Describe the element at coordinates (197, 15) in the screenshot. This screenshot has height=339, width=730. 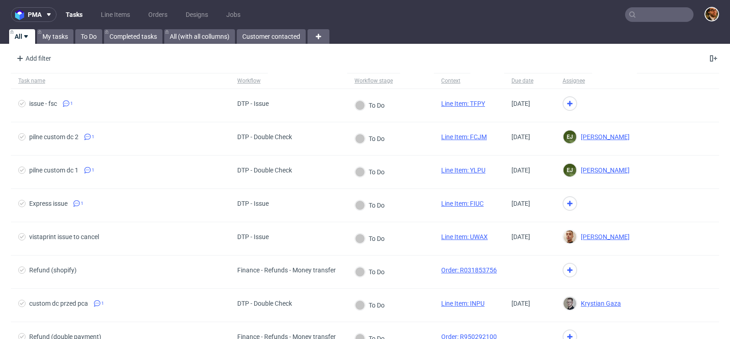
I see `a: Designs` at that location.